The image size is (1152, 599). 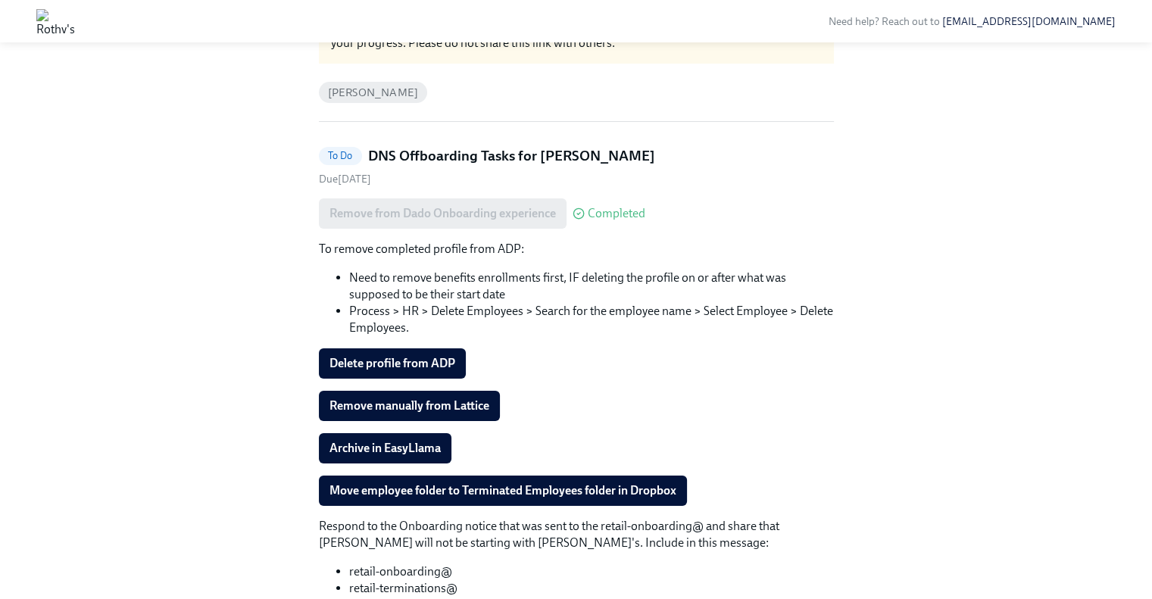 What do you see at coordinates (577, 249) in the screenshot?
I see `p: To remove completed profile from ADP:` at bounding box center [577, 249].